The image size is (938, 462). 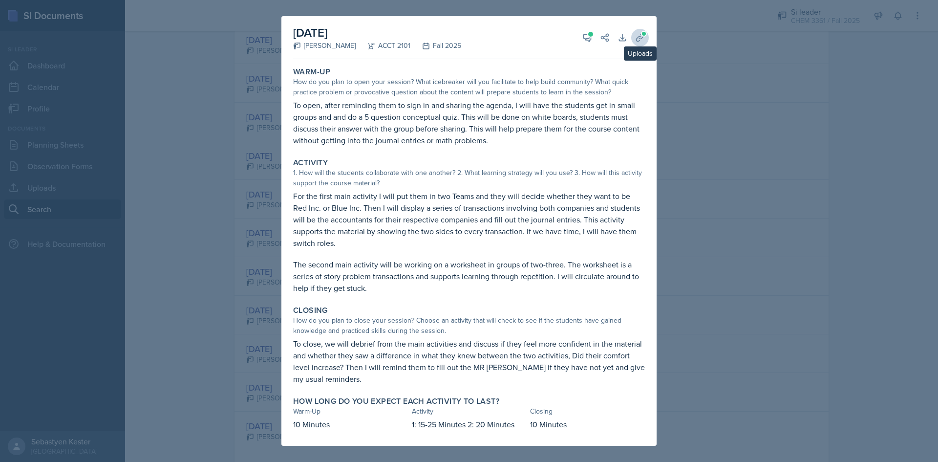 What do you see at coordinates (310, 310) in the screenshot?
I see `label: Closing` at bounding box center [310, 310].